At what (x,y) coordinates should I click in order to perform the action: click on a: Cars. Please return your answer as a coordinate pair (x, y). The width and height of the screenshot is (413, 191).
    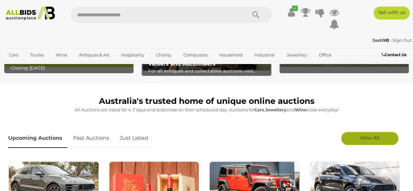
    Looking at the image, I should click on (14, 55).